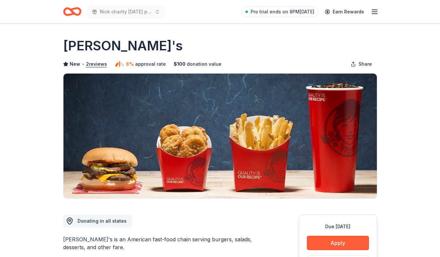 The width and height of the screenshot is (440, 257). Describe the element at coordinates (362, 64) in the screenshot. I see `button: Share` at that location.